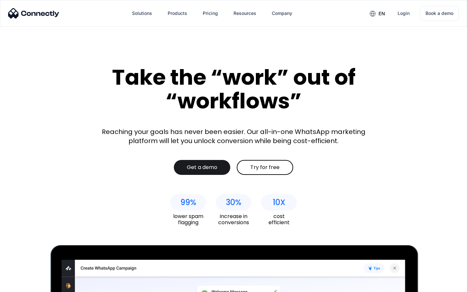 This screenshot has width=467, height=292. What do you see at coordinates (279, 219) in the screenshot?
I see `div: cost efficient` at bounding box center [279, 219].